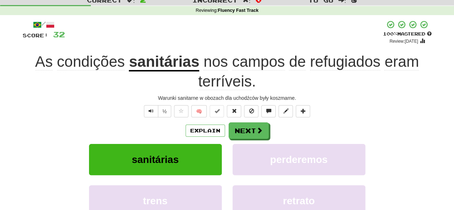 The width and height of the screenshot is (454, 210). Describe the element at coordinates (303, 111) in the screenshot. I see `button: Add to collection (alt+a)` at that location.